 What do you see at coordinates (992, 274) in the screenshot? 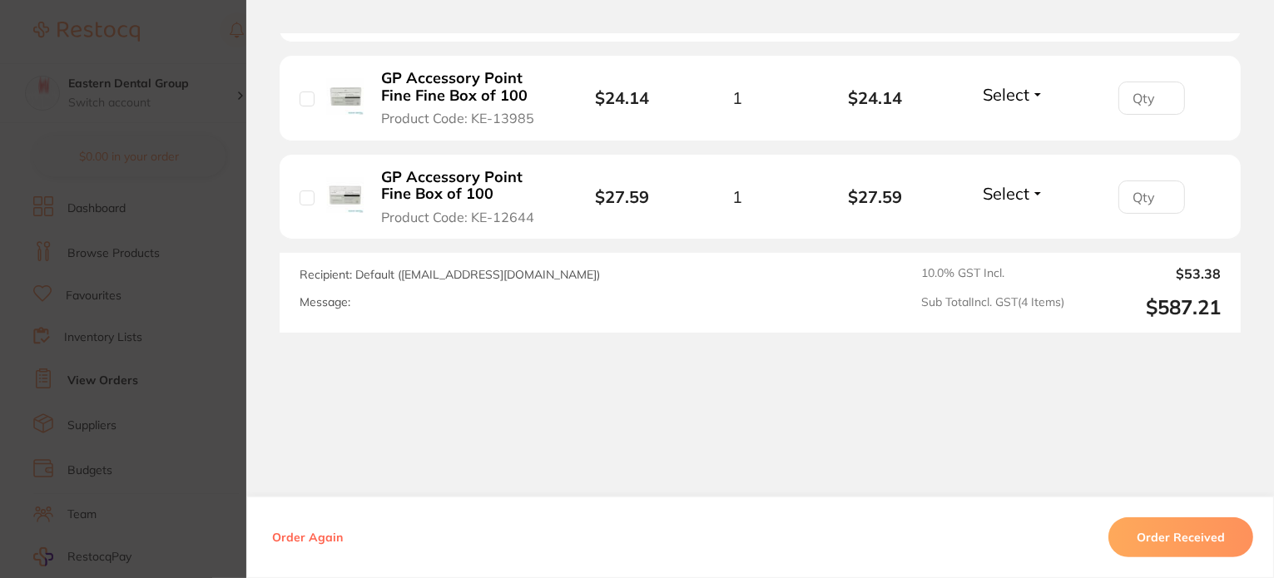
I see `span: 10.0 % GST Incl.` at bounding box center [992, 274].